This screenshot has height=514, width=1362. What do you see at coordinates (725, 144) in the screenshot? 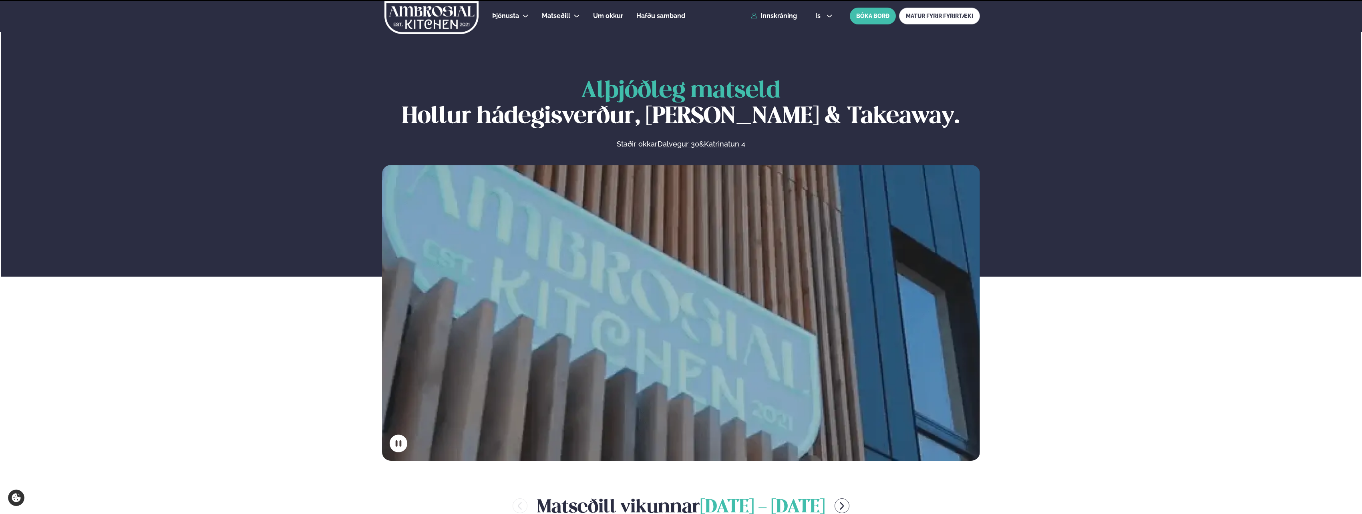
I see `a: Katrinatun 4` at bounding box center [725, 144].